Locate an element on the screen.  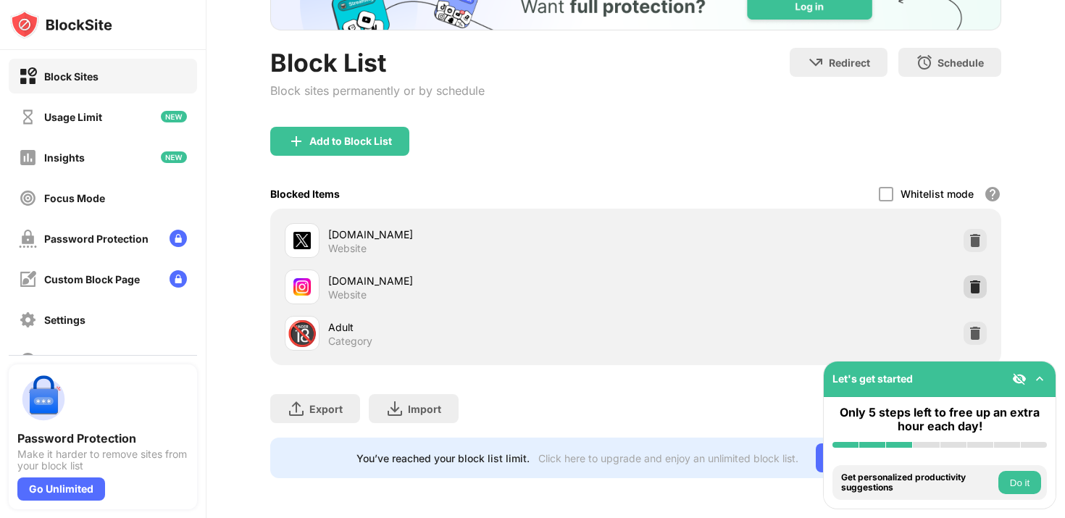
img: password-protection-off.svg is located at coordinates (28, 238).